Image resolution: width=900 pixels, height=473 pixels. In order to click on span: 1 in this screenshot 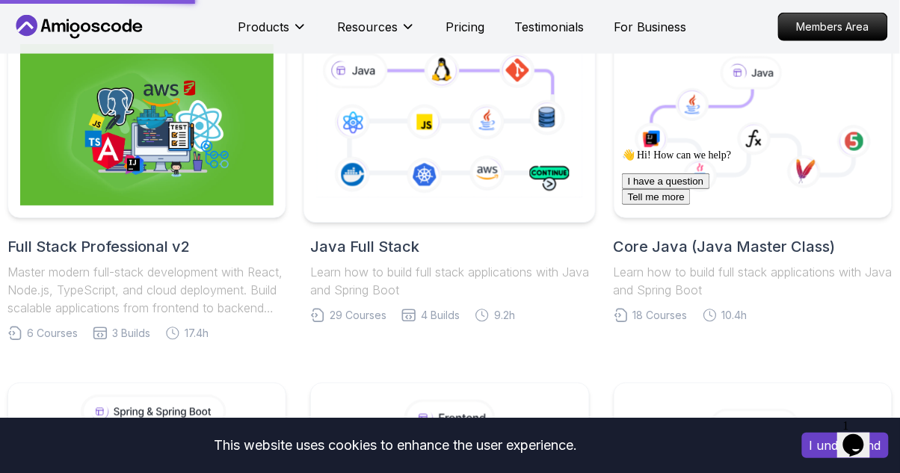, I will do `click(9, 12)`.